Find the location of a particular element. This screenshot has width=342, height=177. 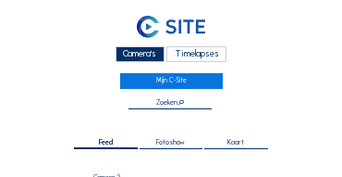

span: Kaart is located at coordinates (236, 142).